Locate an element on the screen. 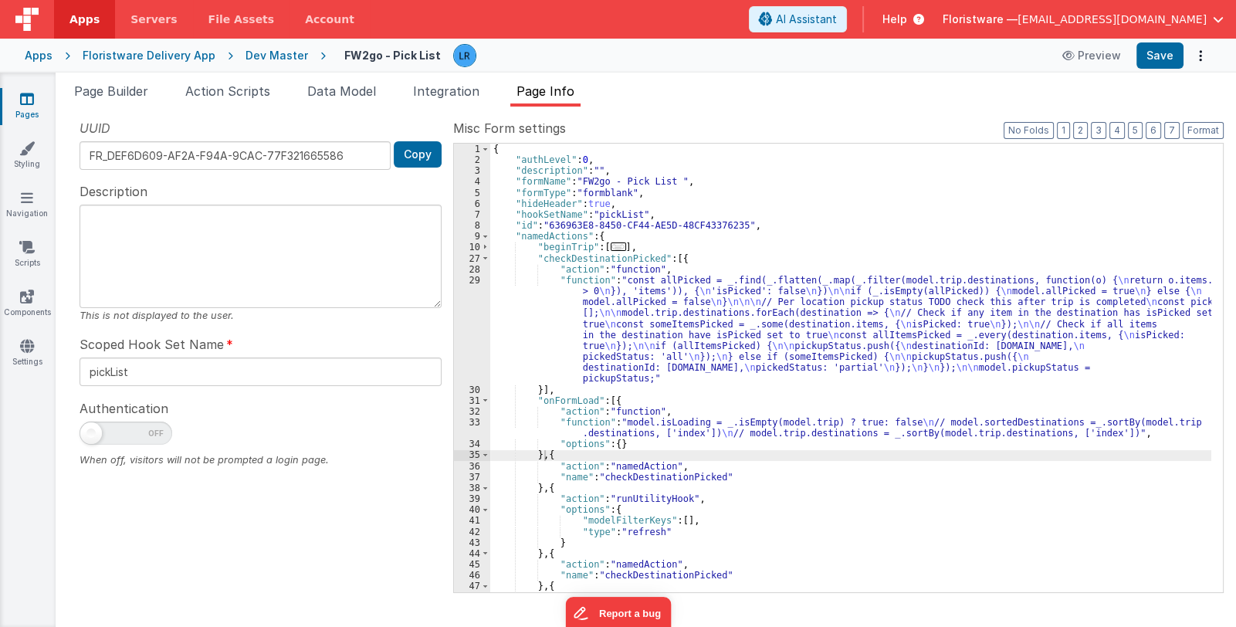 The image size is (1236, 627). div: 28 is located at coordinates (472, 269).